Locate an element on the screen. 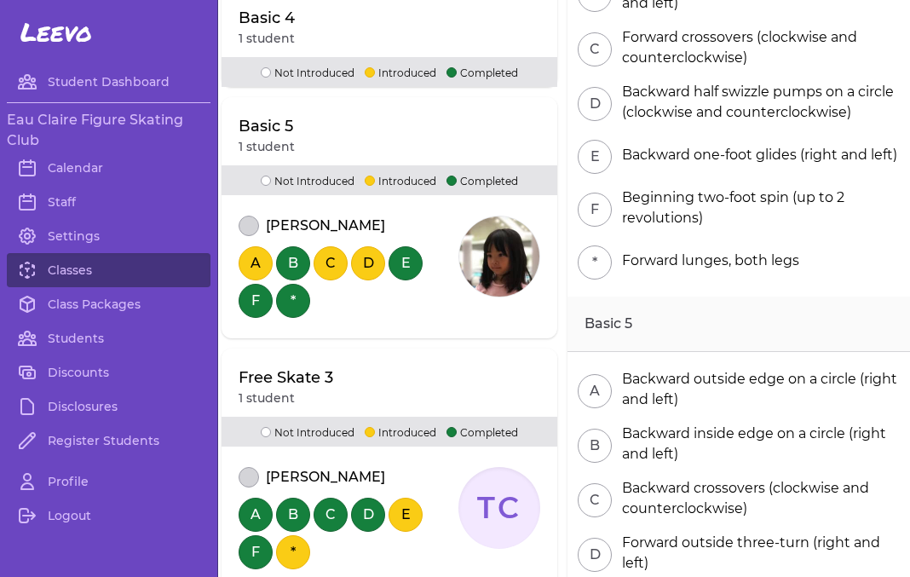 The image size is (910, 577). p: Basic 5 is located at coordinates (267, 126).